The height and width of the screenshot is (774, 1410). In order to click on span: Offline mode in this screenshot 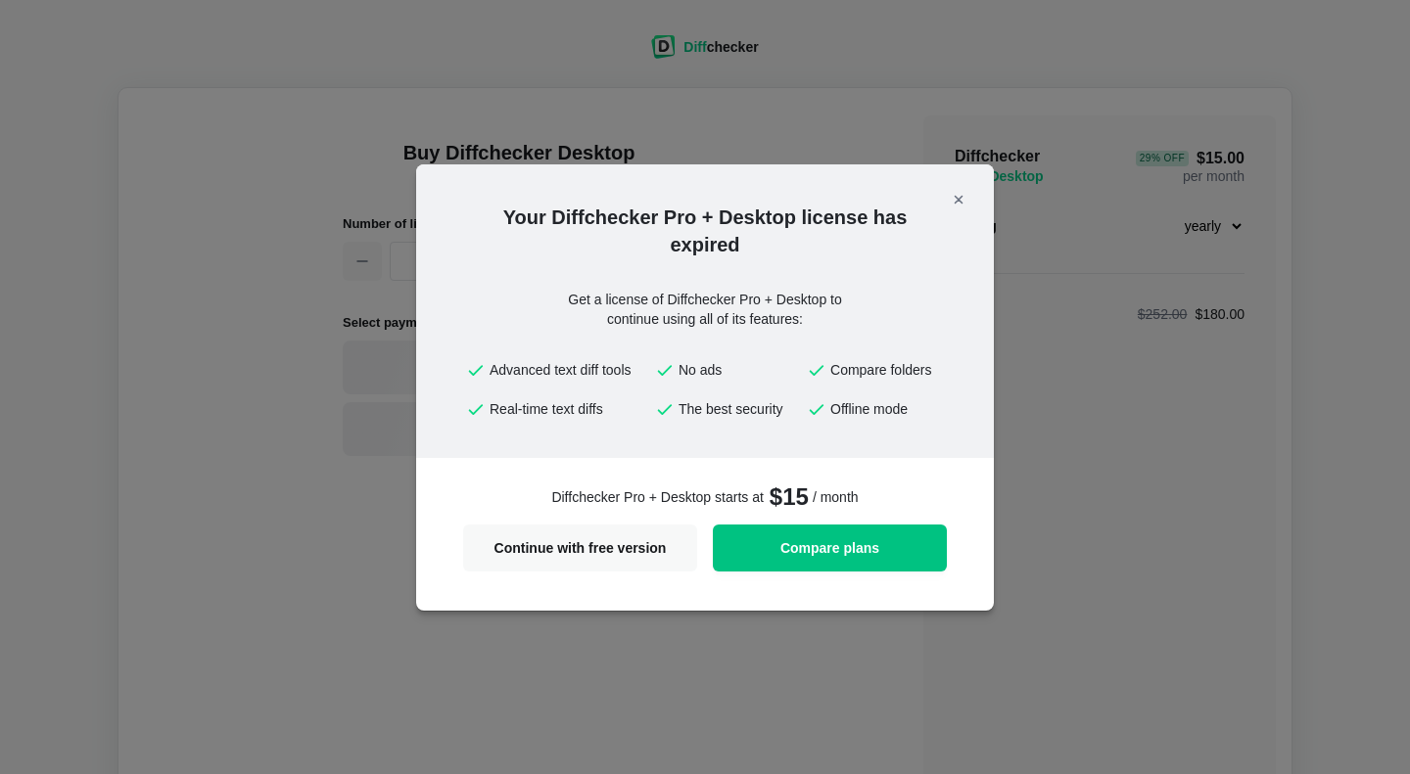, I will do `click(887, 409)`.